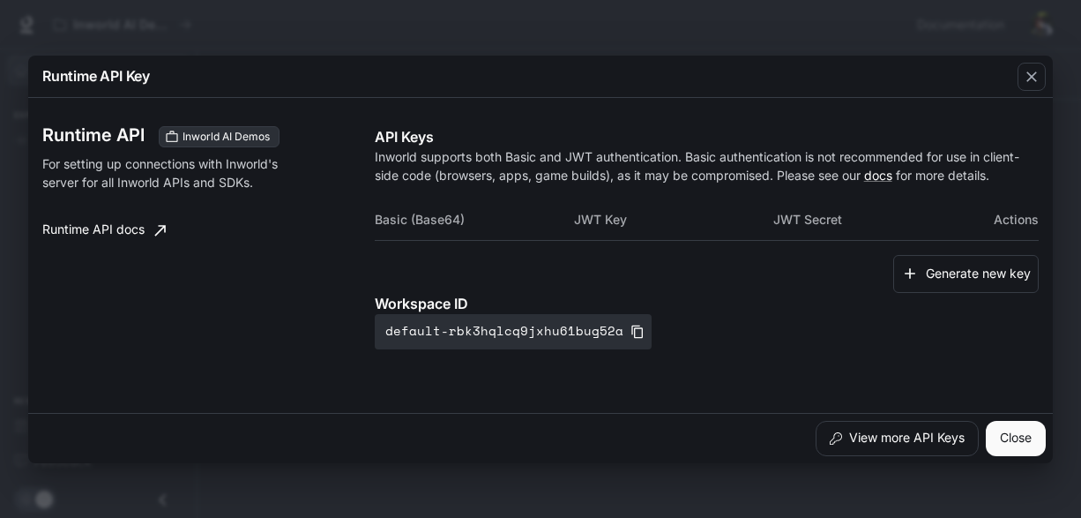 The width and height of the screenshot is (1081, 518). I want to click on th: Actions, so click(1005, 220).